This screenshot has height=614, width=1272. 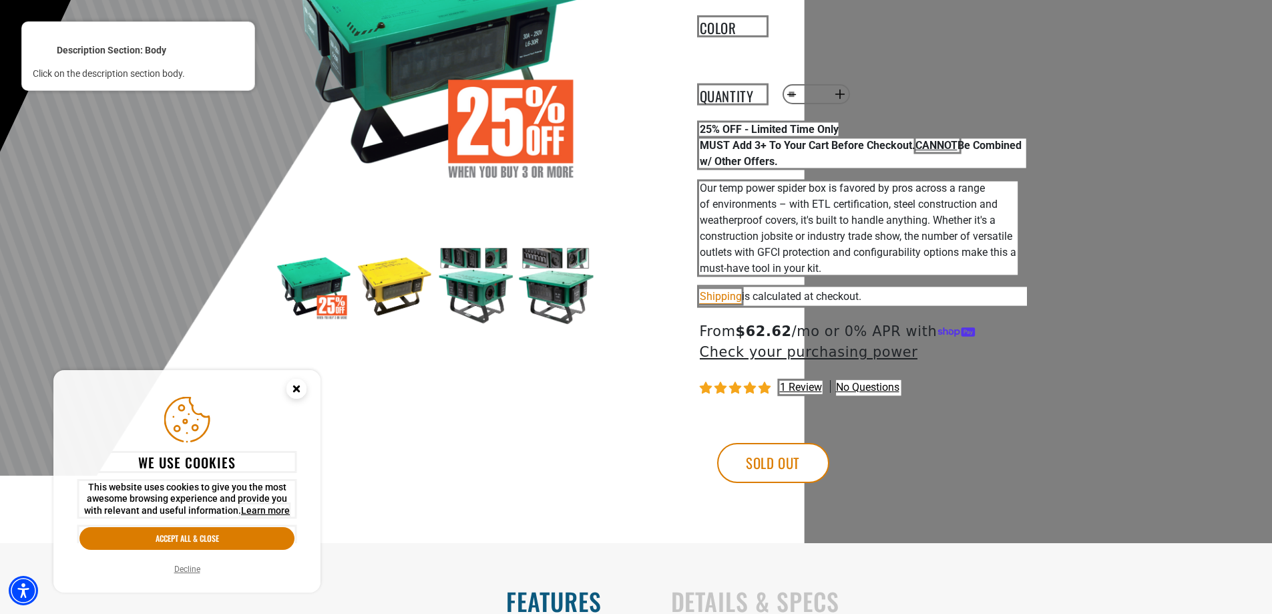 I want to click on strong: 25% OFF - Limited Time Only, so click(x=769, y=129).